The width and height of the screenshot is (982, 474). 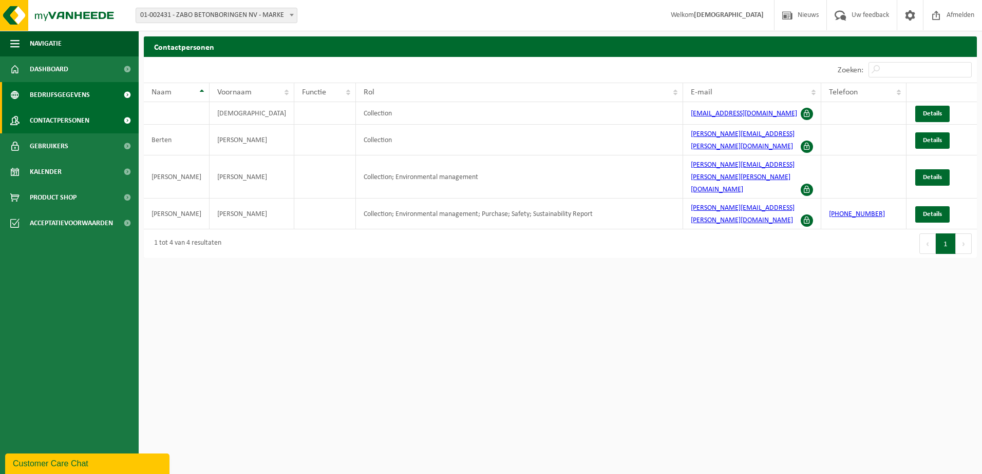 I want to click on span: Acceptatievoorwaarden, so click(x=71, y=223).